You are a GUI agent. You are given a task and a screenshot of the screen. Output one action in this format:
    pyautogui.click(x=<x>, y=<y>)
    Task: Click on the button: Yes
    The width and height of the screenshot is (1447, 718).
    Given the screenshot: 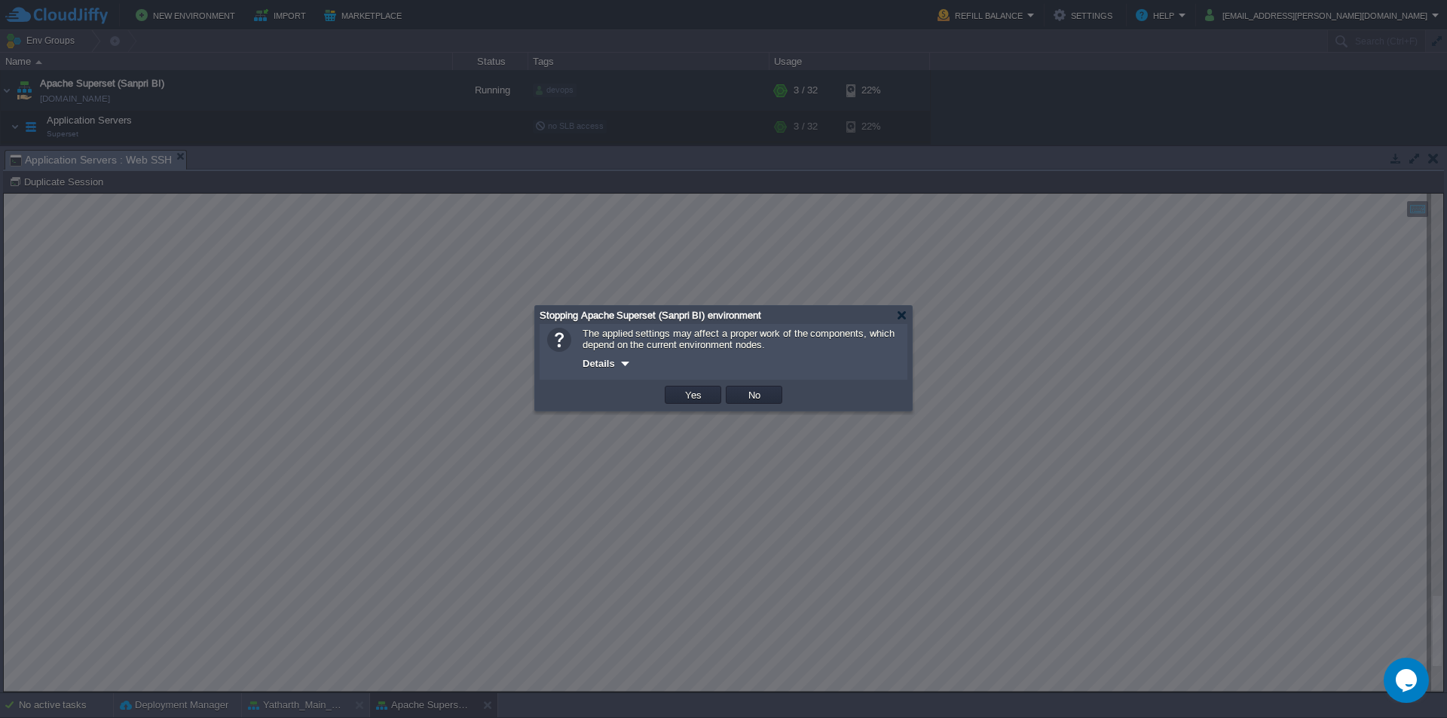 What is the action you would take?
    pyautogui.click(x=693, y=395)
    